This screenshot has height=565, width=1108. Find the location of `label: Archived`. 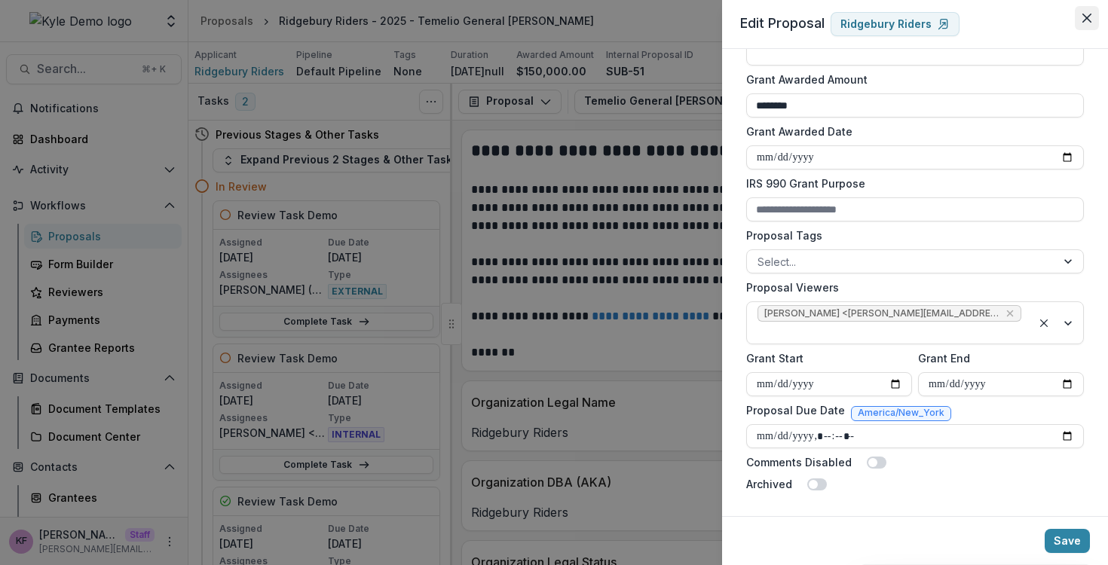

label: Archived is located at coordinates (769, 484).